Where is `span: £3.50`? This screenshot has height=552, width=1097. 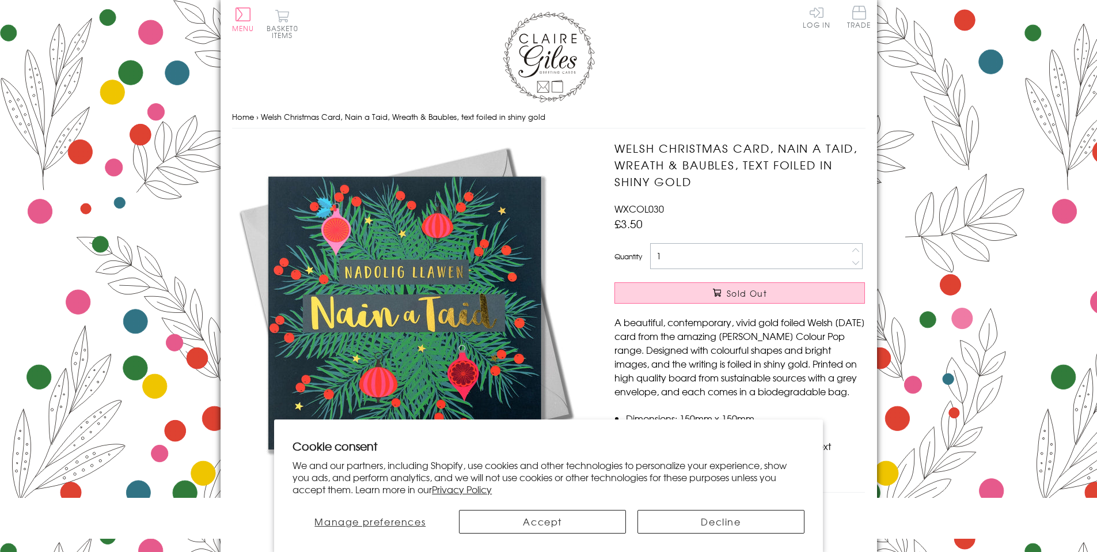 span: £3.50 is located at coordinates (628, 223).